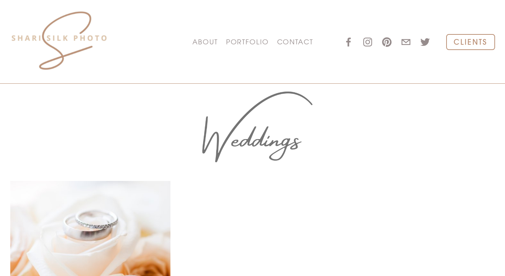 The image size is (505, 276). What do you see at coordinates (349, 42) in the screenshot?
I see `a: Facebook` at bounding box center [349, 42].